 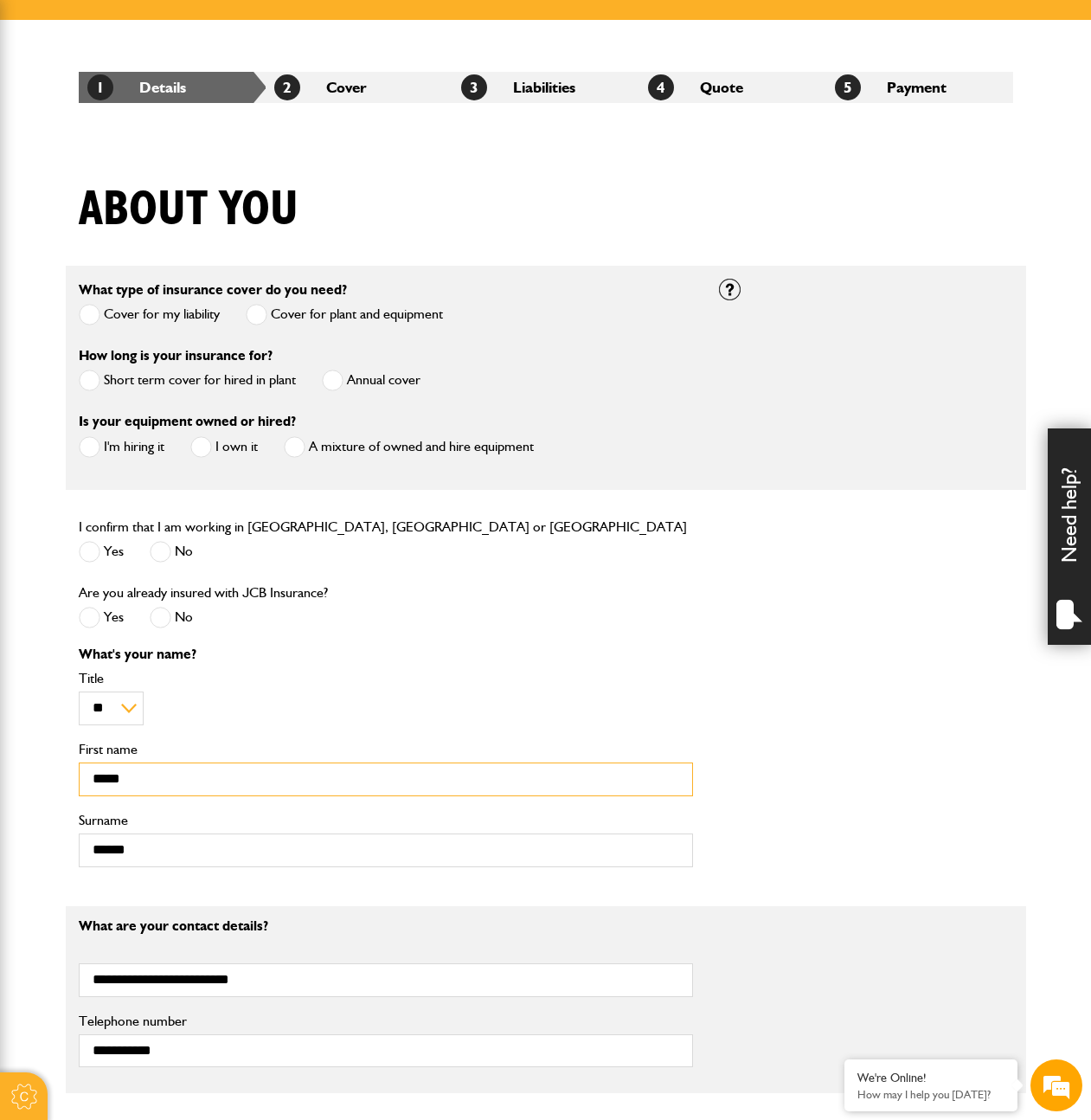 I want to click on input: Enter your last name, so click(x=168, y=179).